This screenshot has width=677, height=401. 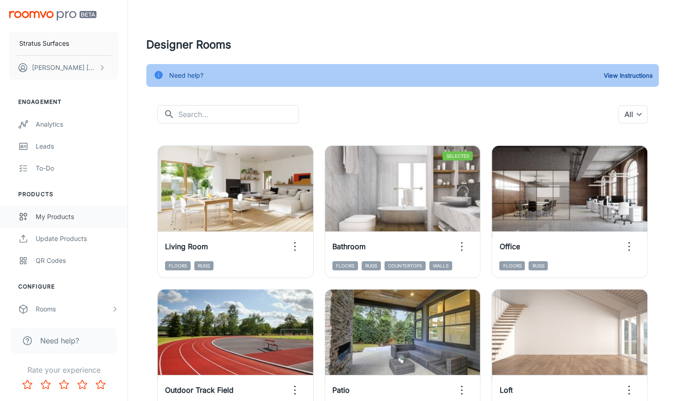 What do you see at coordinates (199, 390) in the screenshot?
I see `h6: Outdoor Track Field` at bounding box center [199, 390].